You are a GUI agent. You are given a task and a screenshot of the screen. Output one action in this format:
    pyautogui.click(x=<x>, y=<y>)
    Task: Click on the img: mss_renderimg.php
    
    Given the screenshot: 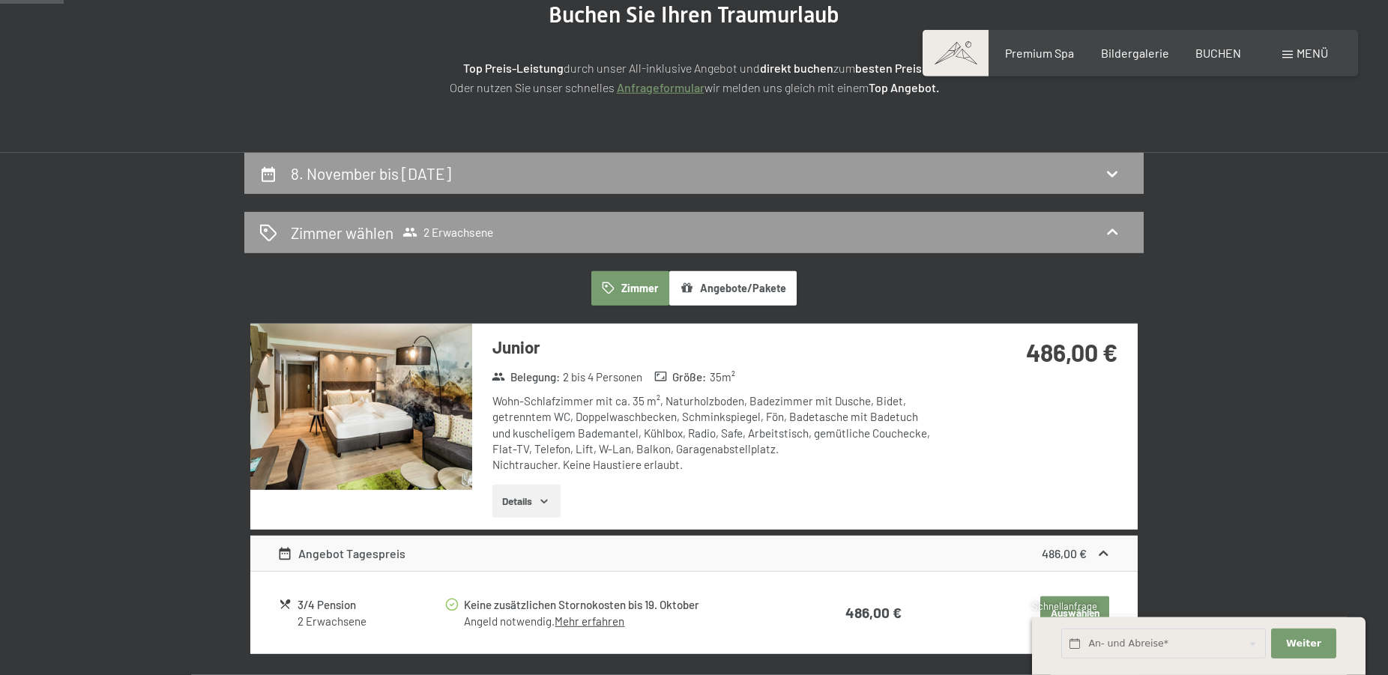 What is the action you would take?
    pyautogui.click(x=361, y=407)
    